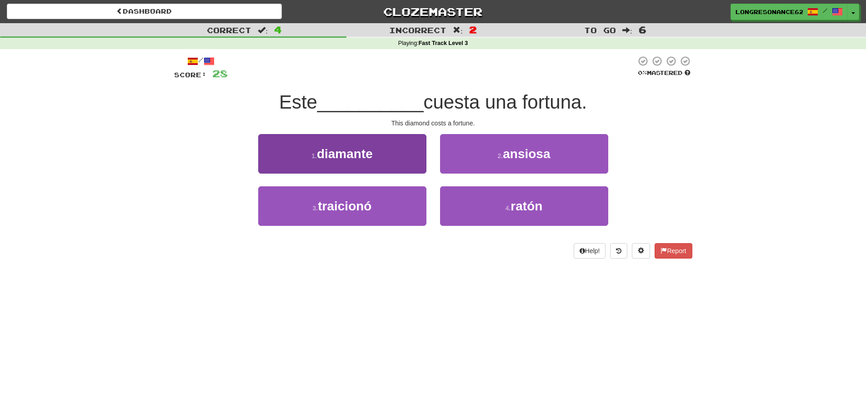  What do you see at coordinates (220, 73) in the screenshot?
I see `span: 28` at bounding box center [220, 73].